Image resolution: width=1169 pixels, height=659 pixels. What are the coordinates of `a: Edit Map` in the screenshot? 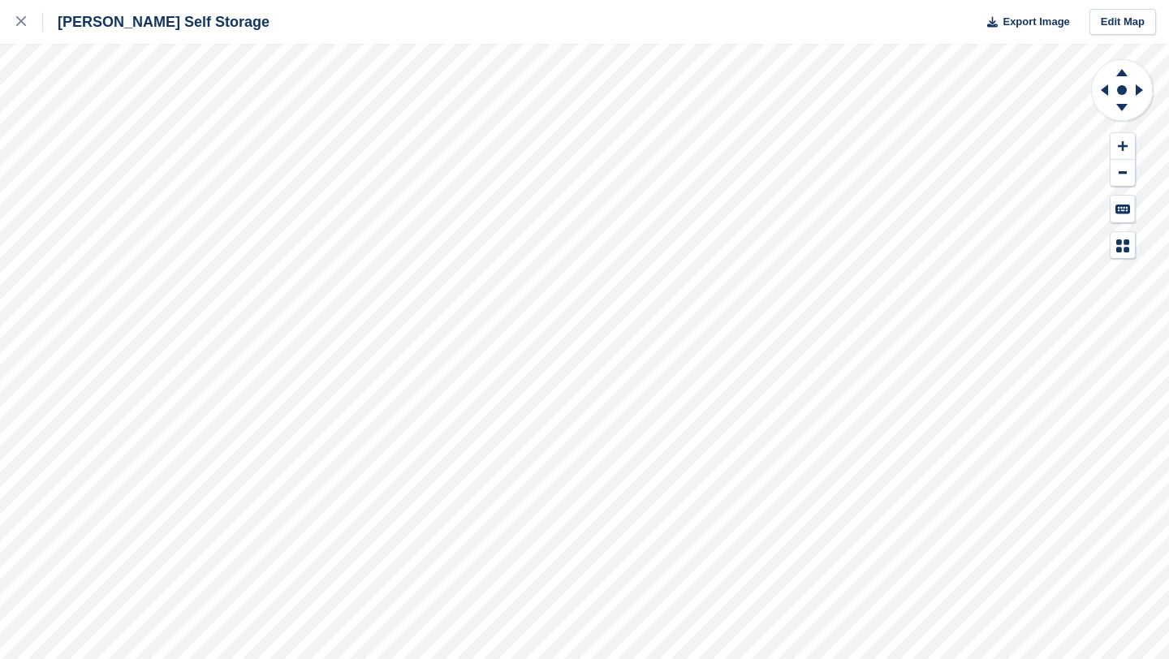 It's located at (1122, 22).